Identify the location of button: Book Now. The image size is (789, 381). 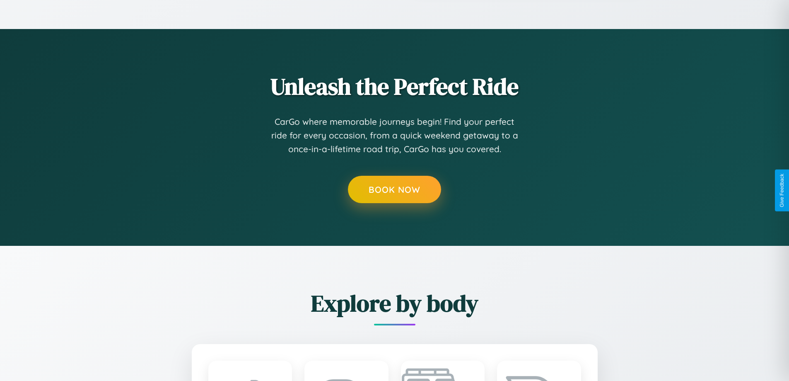
(395, 189).